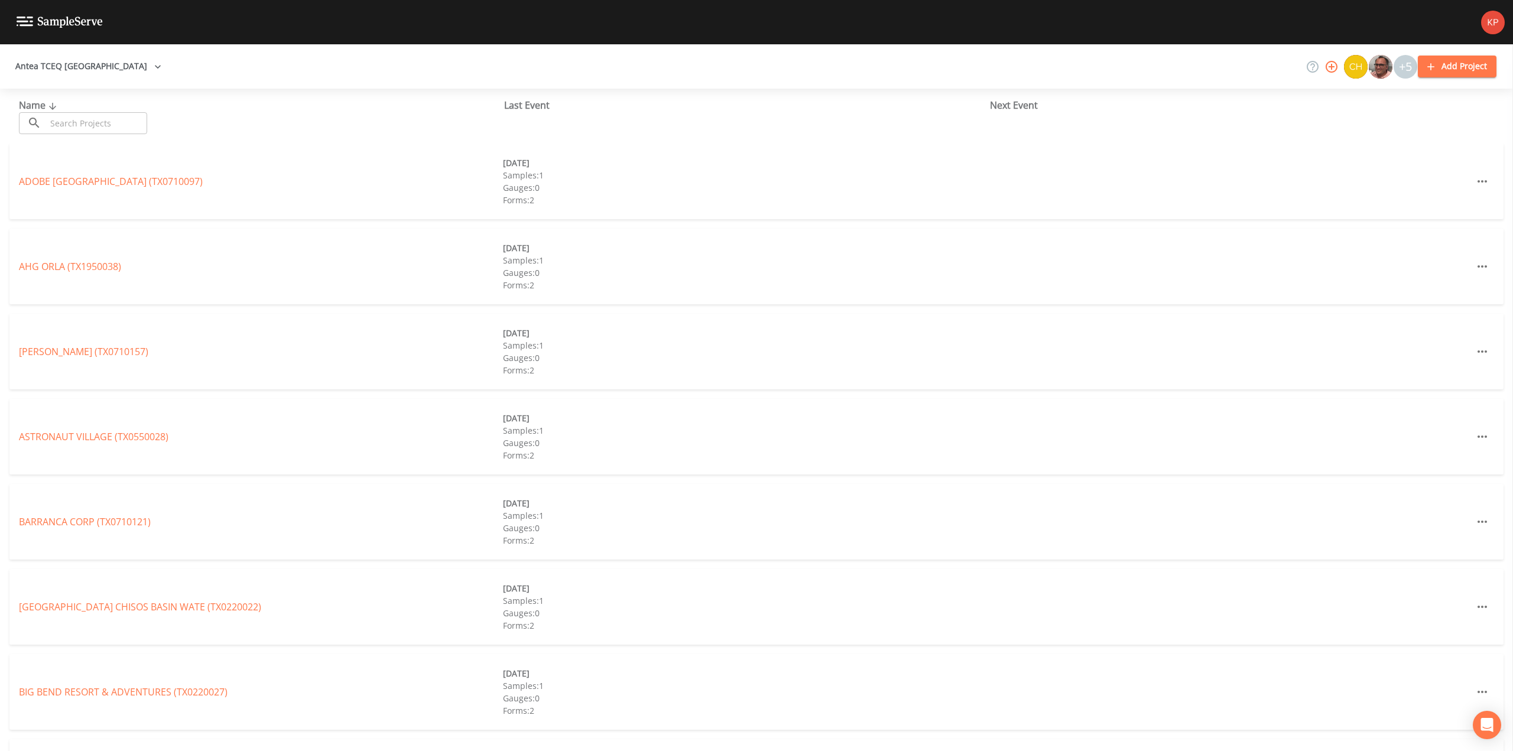 The height and width of the screenshot is (751, 1513). What do you see at coordinates (1356, 67) in the screenshot?
I see `div: Charles Medina` at bounding box center [1356, 67].